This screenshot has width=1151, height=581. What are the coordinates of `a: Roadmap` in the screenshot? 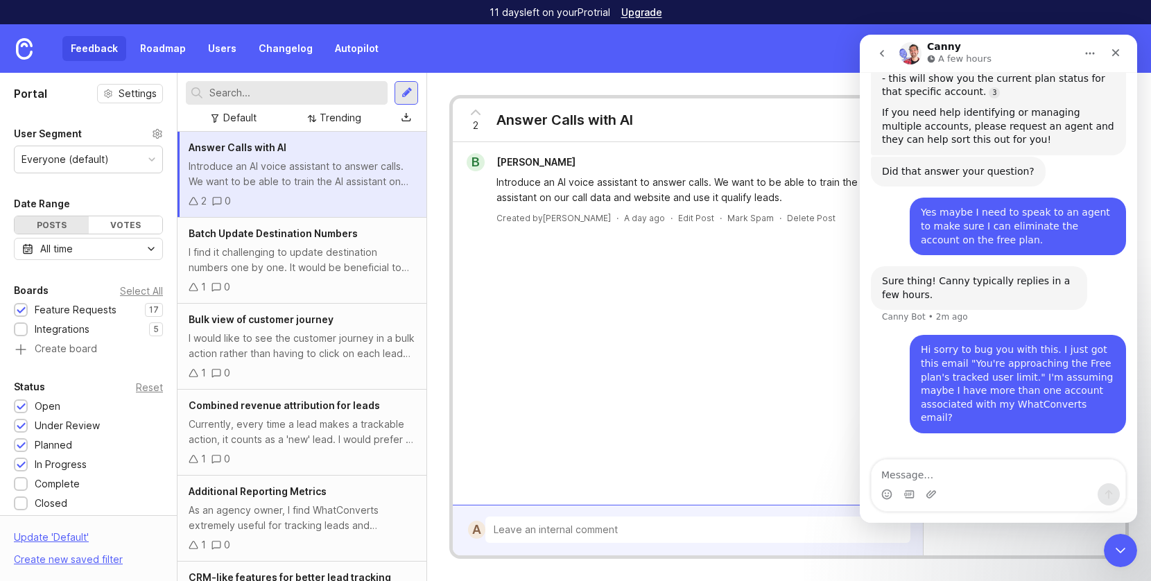 It's located at (163, 49).